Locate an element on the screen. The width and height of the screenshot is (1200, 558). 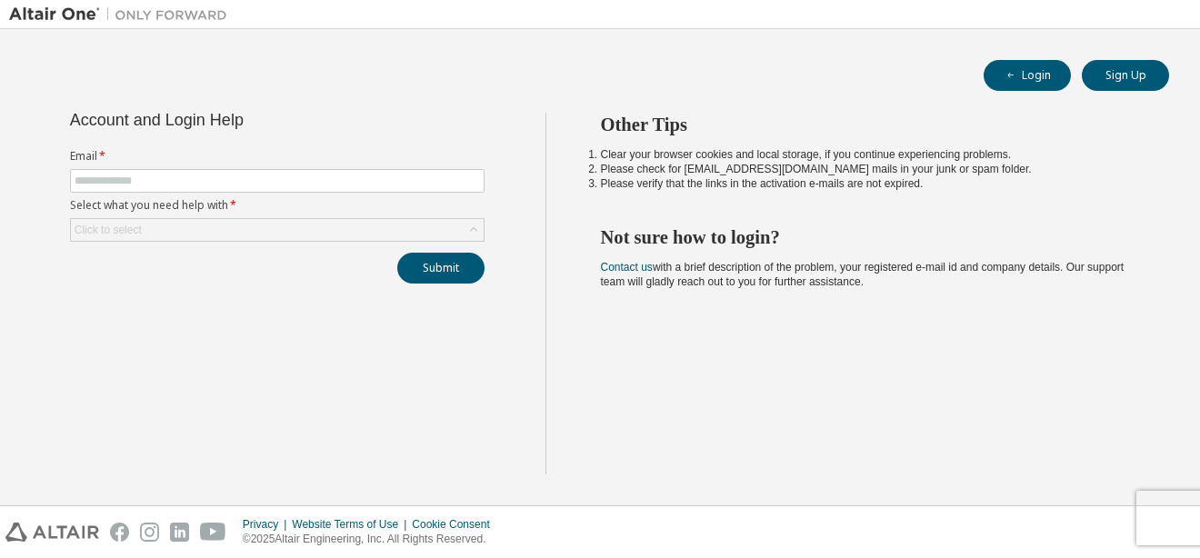
img: Altair One is located at coordinates (123, 15).